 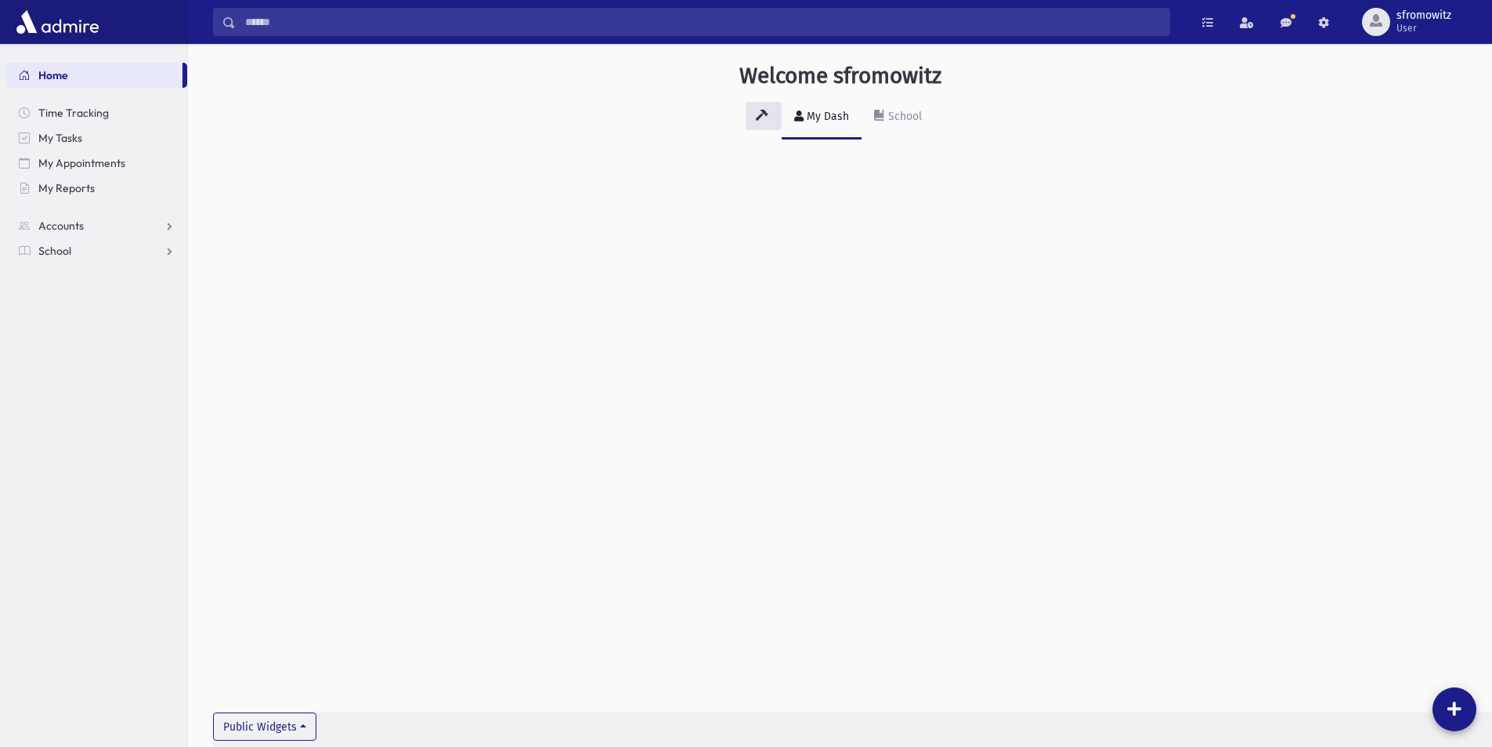 I want to click on span: sfromowitz, so click(x=1424, y=16).